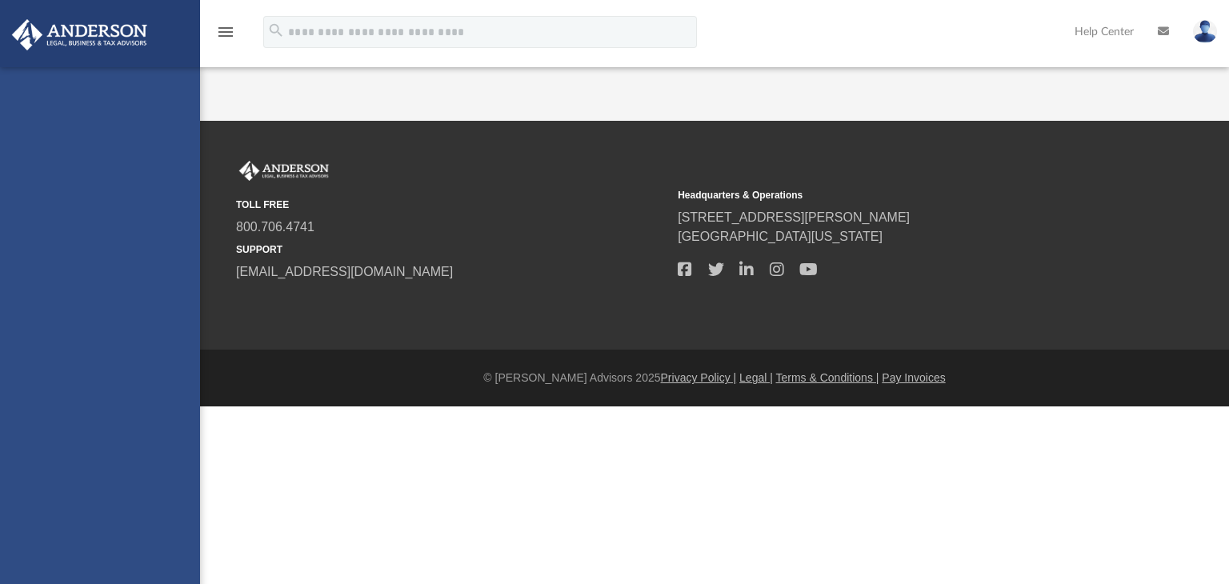 The height and width of the screenshot is (584, 1229). What do you see at coordinates (913, 378) in the screenshot?
I see `a: Pay Invoices` at bounding box center [913, 378].